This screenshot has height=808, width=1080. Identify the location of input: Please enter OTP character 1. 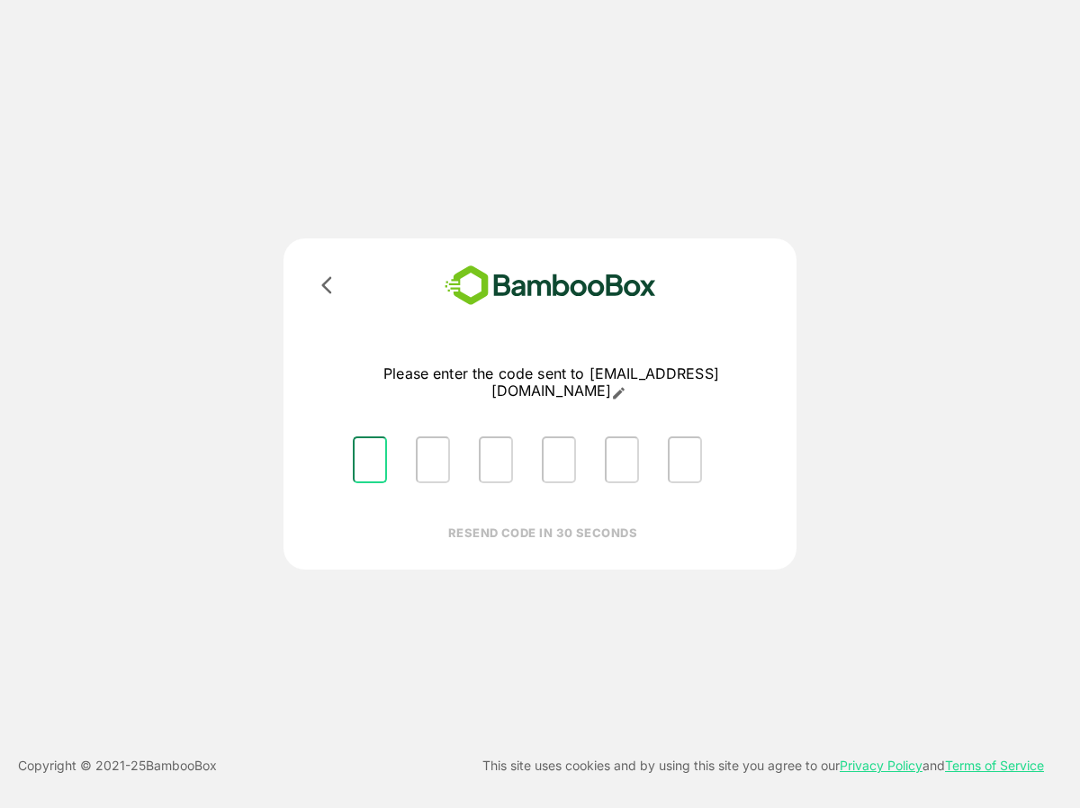
(370, 460).